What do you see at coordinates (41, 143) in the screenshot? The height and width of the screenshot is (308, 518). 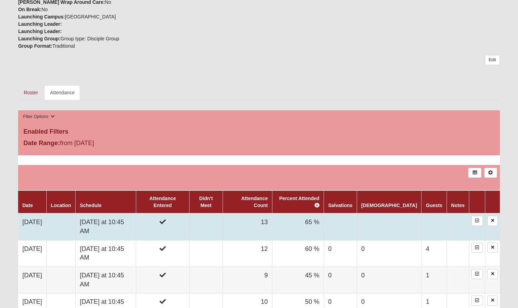 I see `label: Date Range:` at bounding box center [41, 143].